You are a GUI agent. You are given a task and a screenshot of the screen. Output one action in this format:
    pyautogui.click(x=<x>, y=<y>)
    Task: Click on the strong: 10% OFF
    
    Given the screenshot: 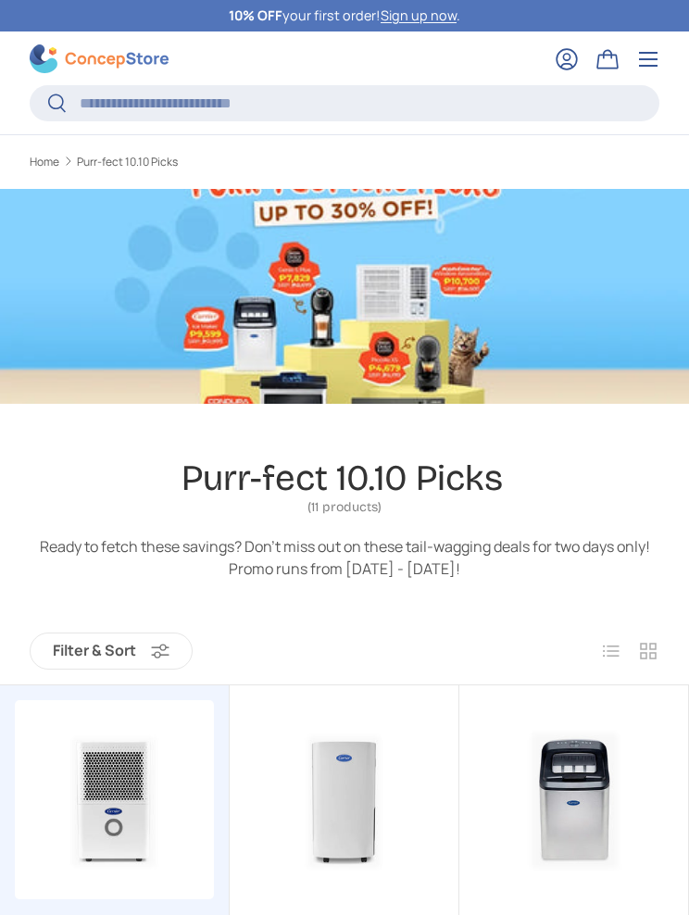 What is the action you would take?
    pyautogui.click(x=256, y=15)
    